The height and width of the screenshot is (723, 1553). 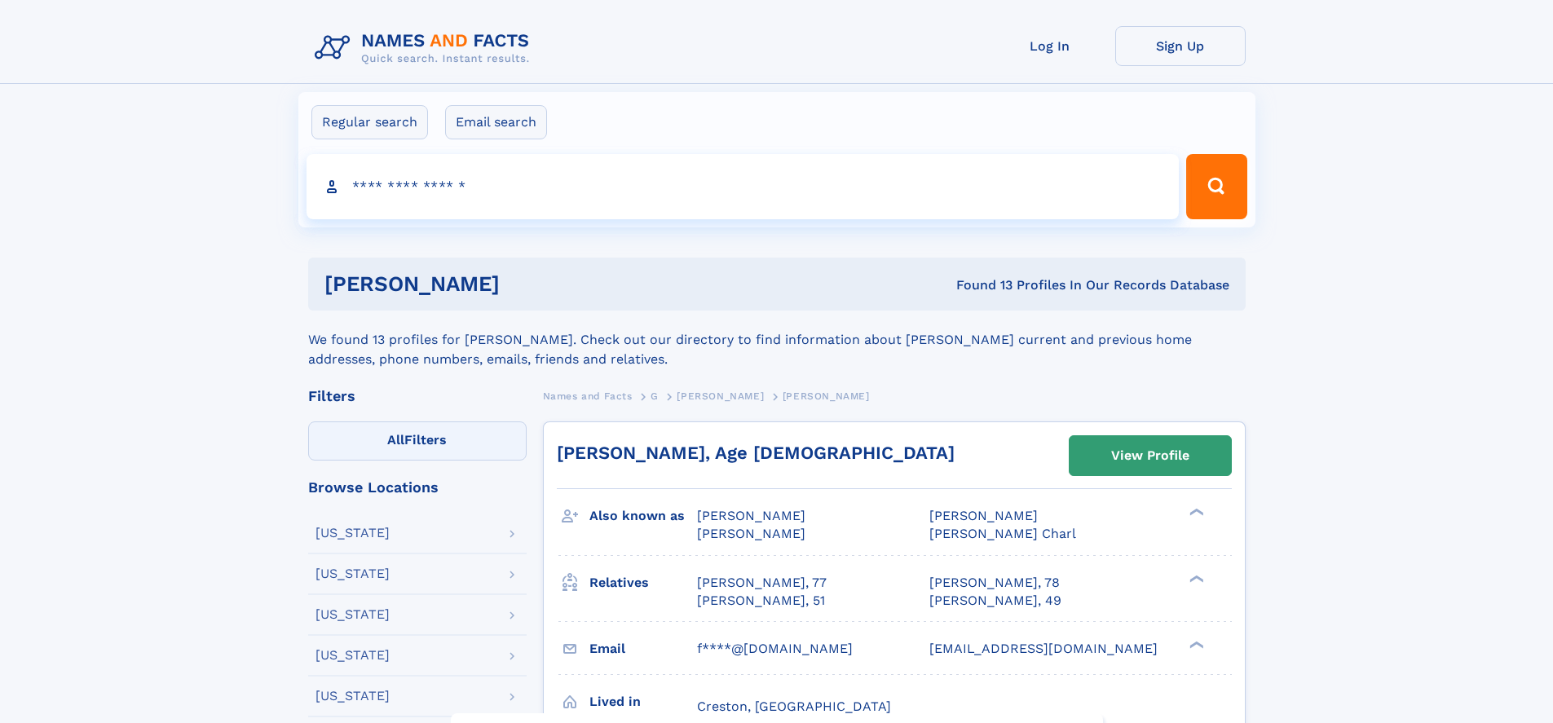 I want to click on span: All, so click(x=395, y=440).